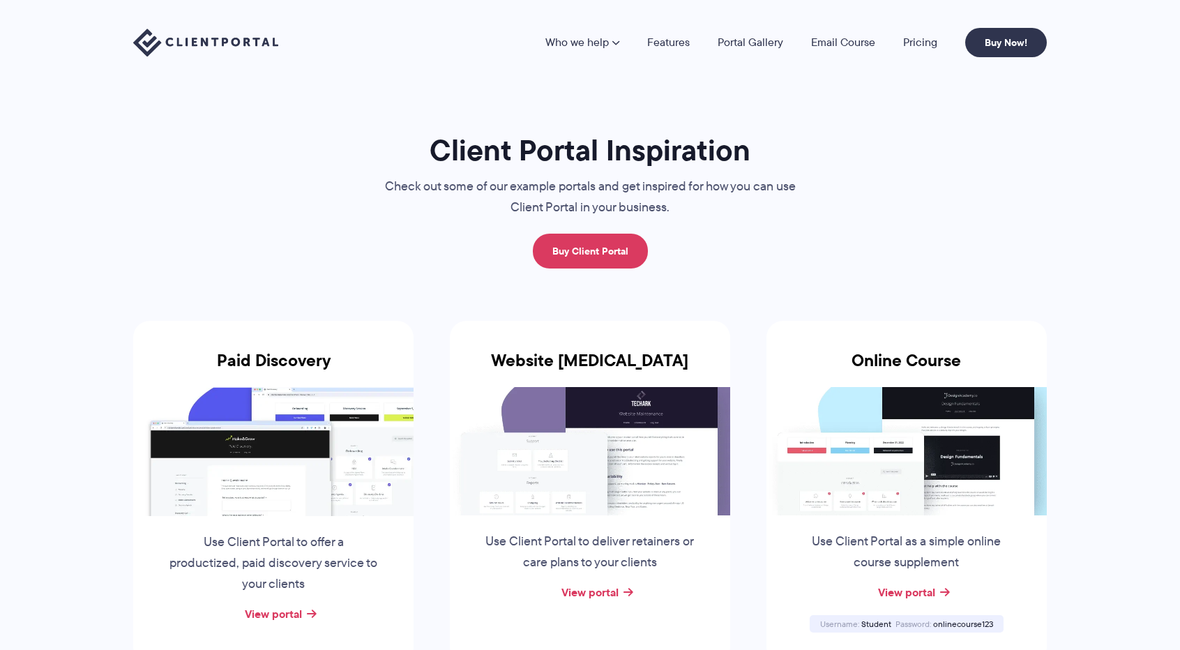 The height and width of the screenshot is (650, 1180). Describe the element at coordinates (839, 623) in the screenshot. I see `span: Username` at that location.